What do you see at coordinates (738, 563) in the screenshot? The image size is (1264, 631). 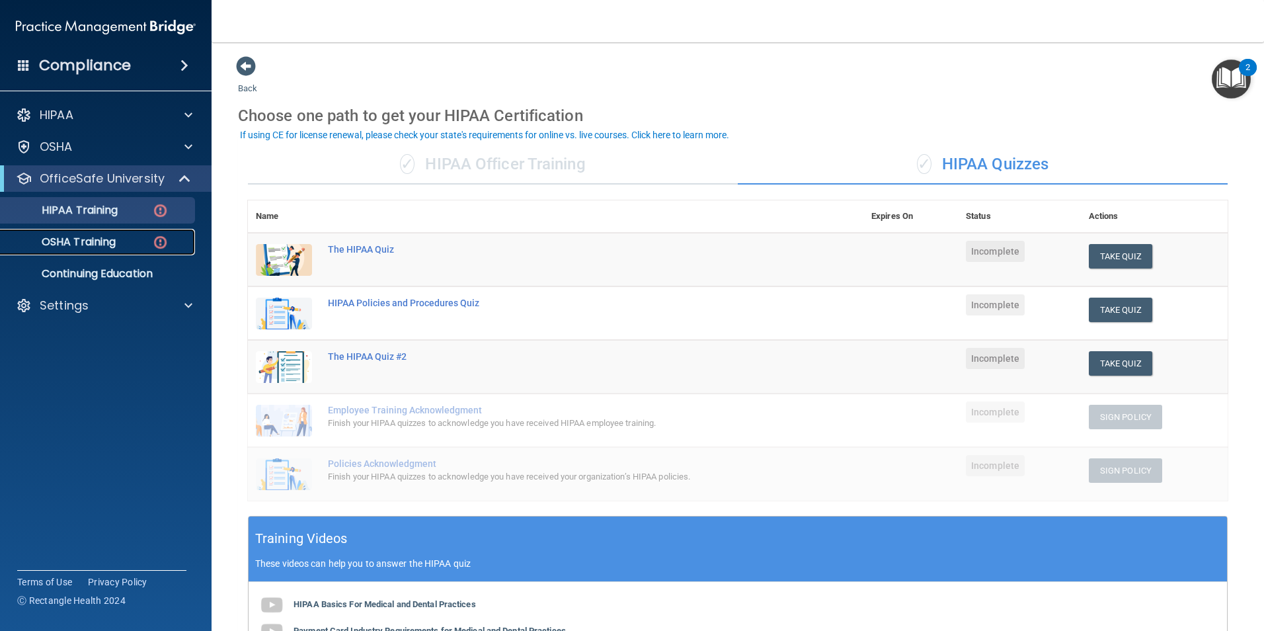 I see `p: These videos can help you to answer the HIPAA quiz` at bounding box center [738, 563].